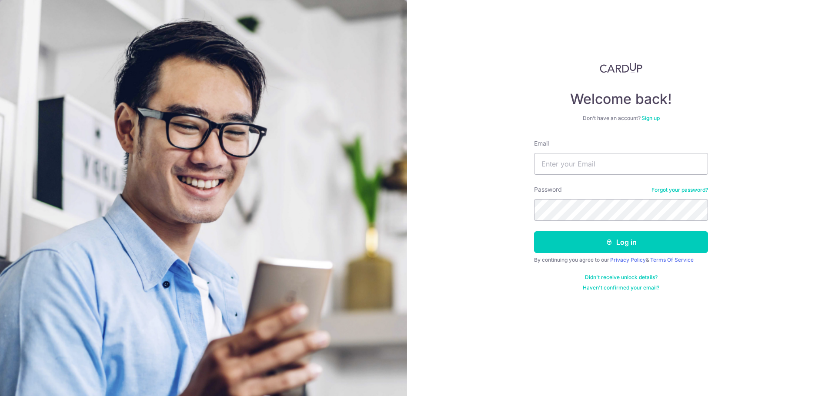  Describe the element at coordinates (672, 260) in the screenshot. I see `a: Terms Of Service` at that location.